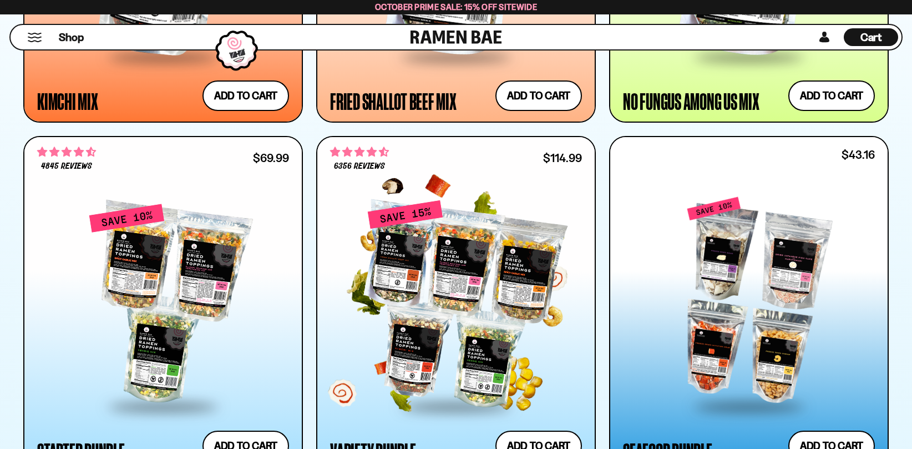  I want to click on div: Cart, so click(871, 37).